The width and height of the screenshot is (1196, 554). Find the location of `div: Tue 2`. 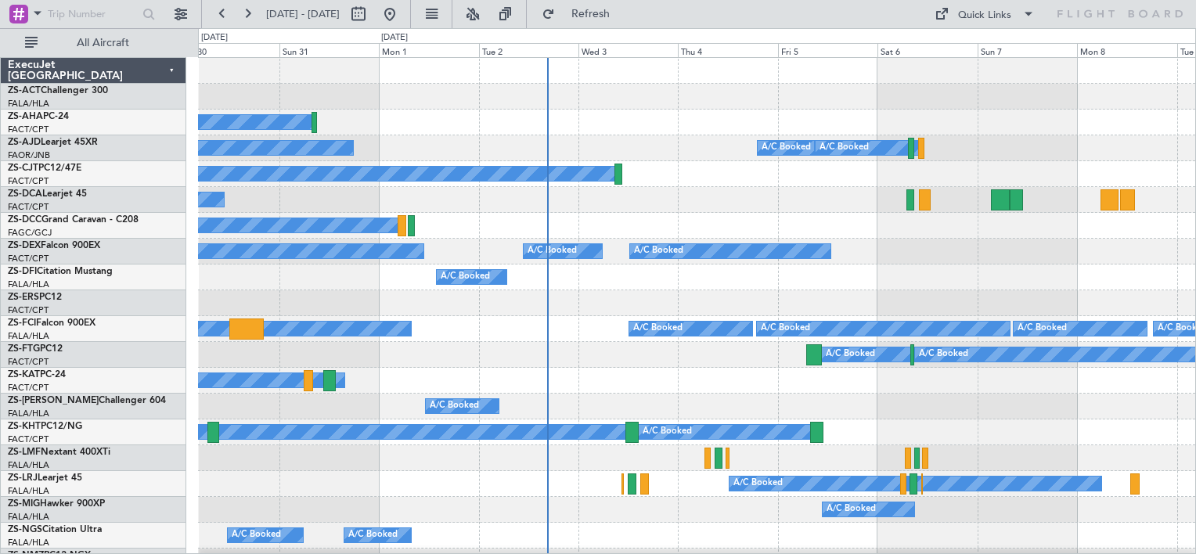

div: Tue 2 is located at coordinates (529, 50).